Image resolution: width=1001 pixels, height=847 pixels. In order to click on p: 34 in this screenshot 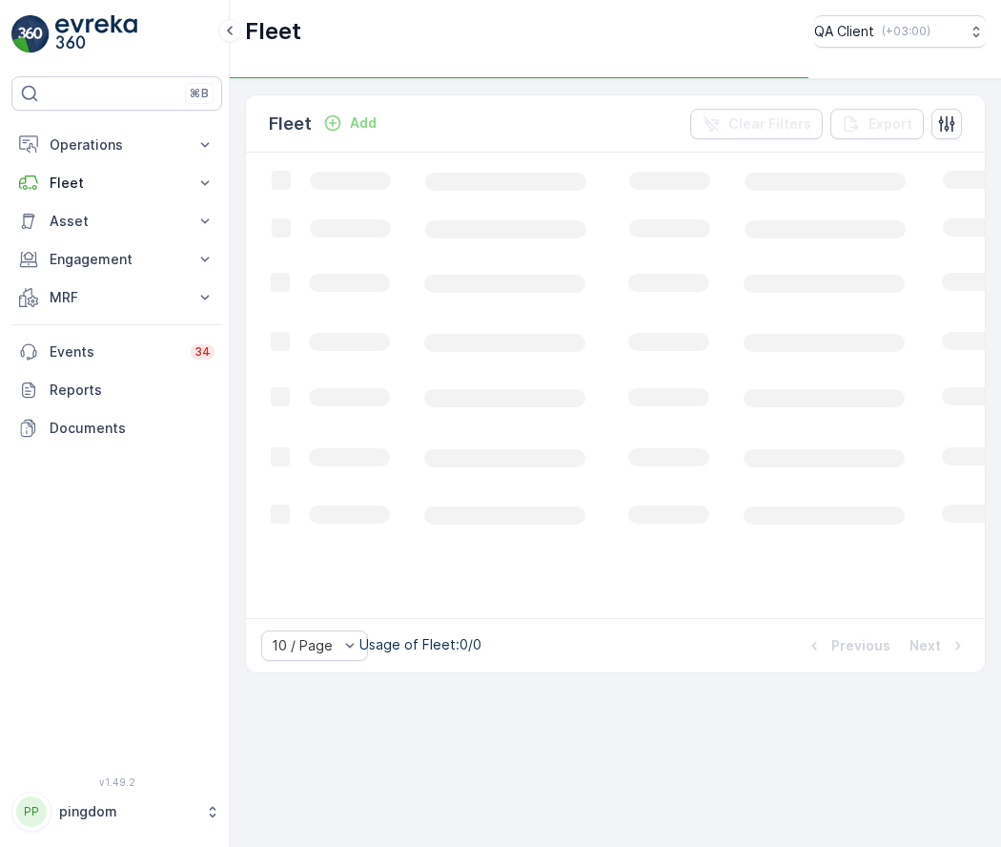, I will do `click(202, 352)`.